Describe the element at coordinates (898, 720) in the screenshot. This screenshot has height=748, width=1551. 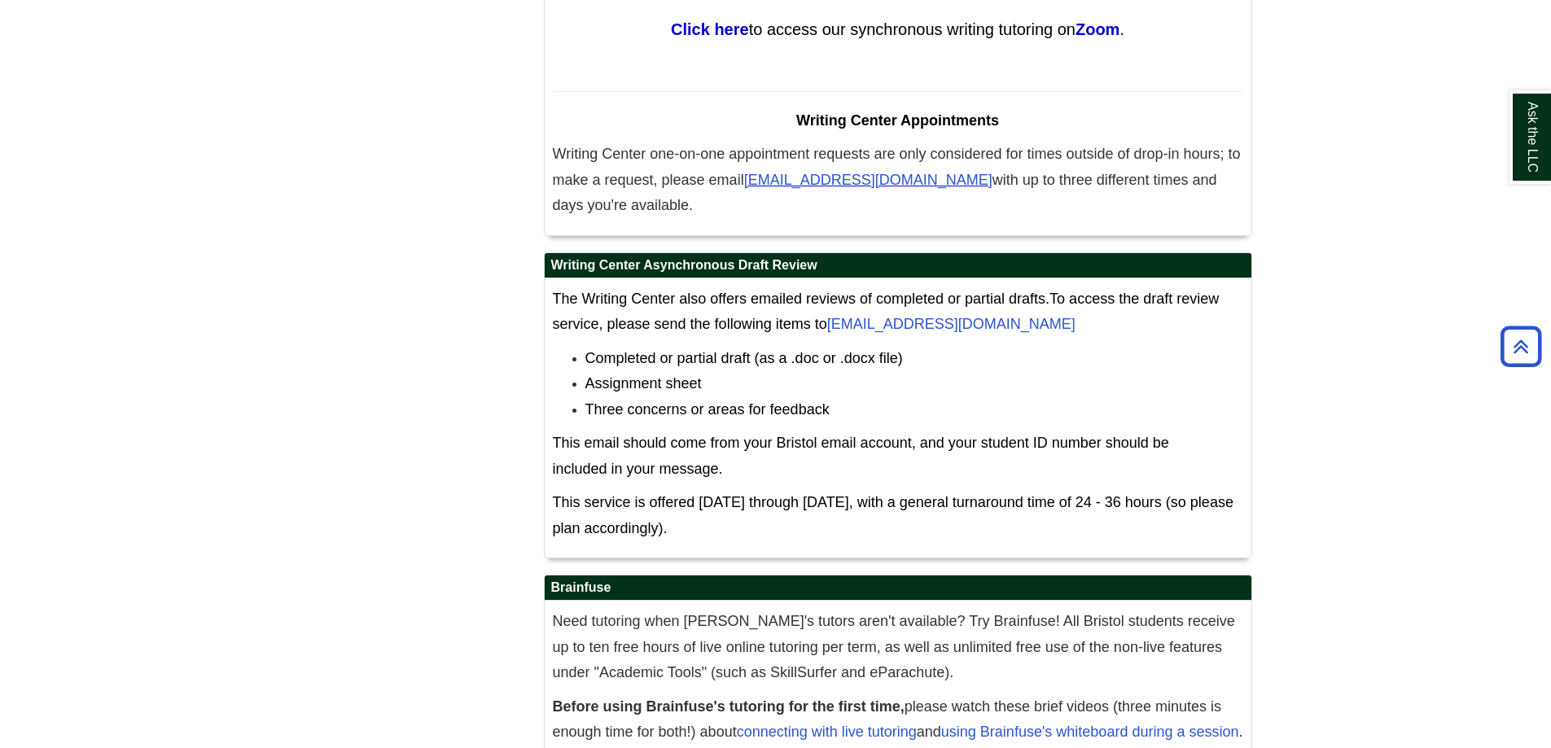
I see `span: please watch these brief videos (three minutes is enough time for both!) about and .` at that location.